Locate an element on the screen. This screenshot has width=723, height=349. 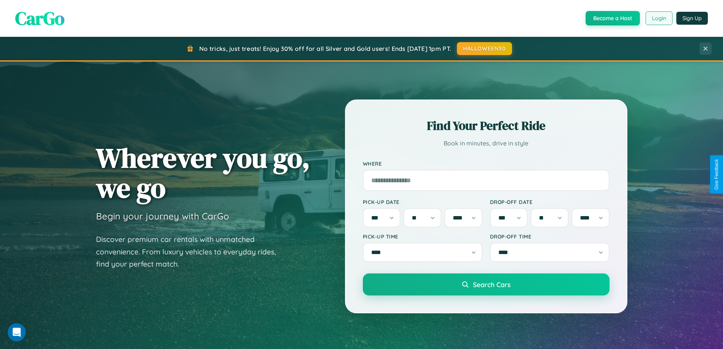
h2: Find Your Perfect Ride is located at coordinates (486, 126).